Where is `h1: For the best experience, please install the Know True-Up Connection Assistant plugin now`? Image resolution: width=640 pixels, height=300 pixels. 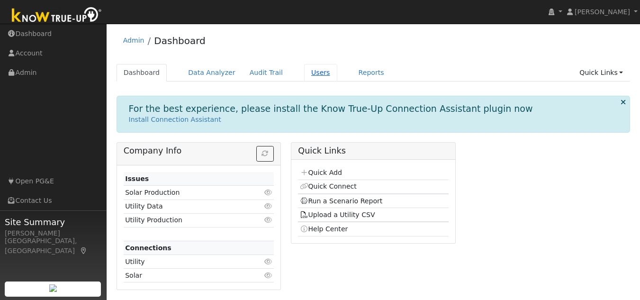
h1: For the best experience, please install the Know True-Up Connection Assistant plugin now is located at coordinates (330, 108).